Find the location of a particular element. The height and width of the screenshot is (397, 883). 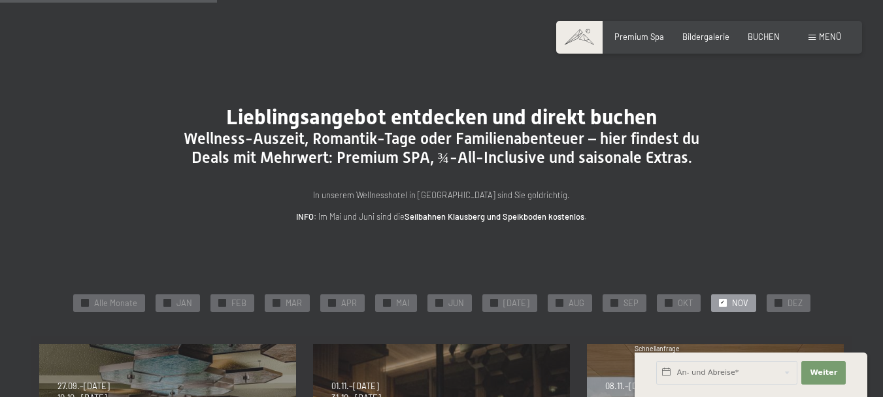

span: Schnellanfrage is located at coordinates (657, 348).